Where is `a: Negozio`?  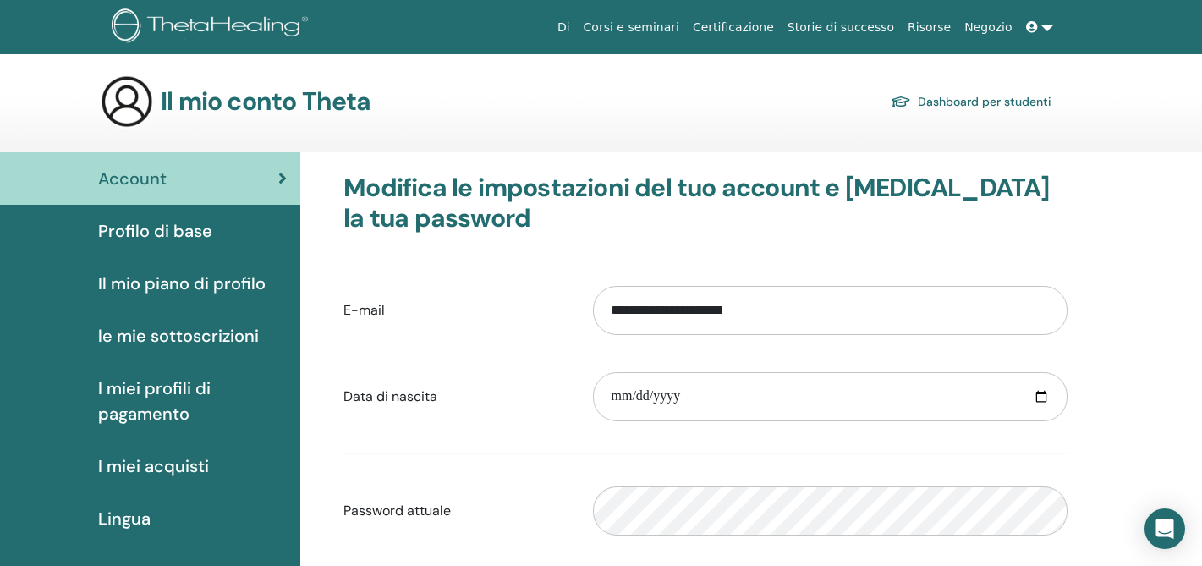
a: Negozio is located at coordinates (988, 27).